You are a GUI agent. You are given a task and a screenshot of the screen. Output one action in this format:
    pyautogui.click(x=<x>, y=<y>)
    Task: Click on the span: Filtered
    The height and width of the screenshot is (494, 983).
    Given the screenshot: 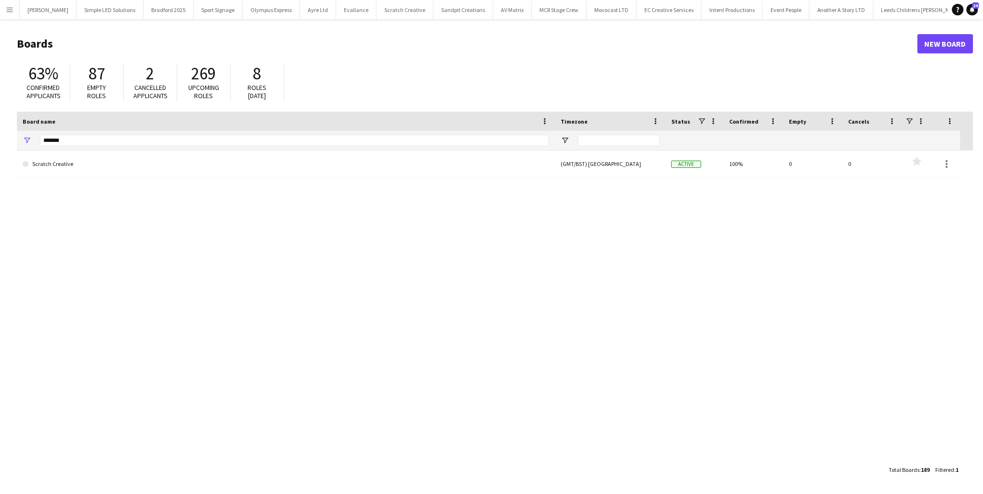 What is the action you would take?
    pyautogui.click(x=945, y=470)
    